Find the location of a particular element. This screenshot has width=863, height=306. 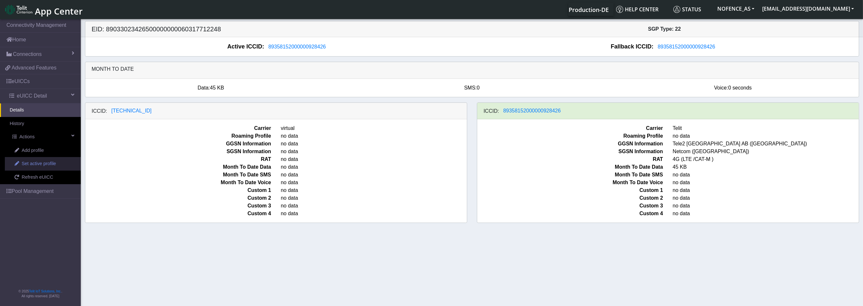

span: App Center is located at coordinates (59, 11).